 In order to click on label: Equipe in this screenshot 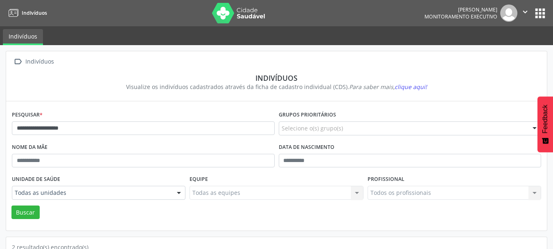, I will do `click(199, 179)`.